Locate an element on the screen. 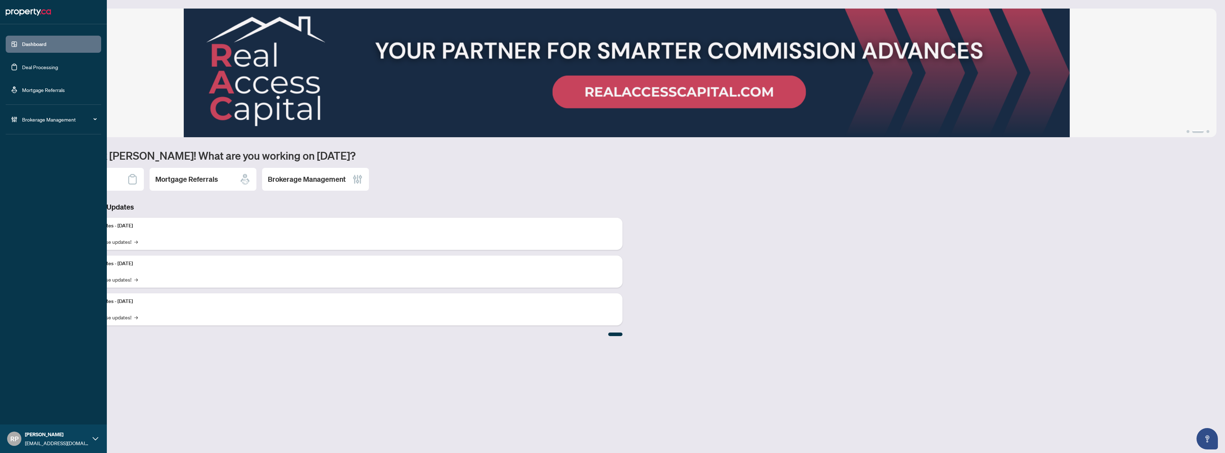  button: 1 is located at coordinates (1188, 131).